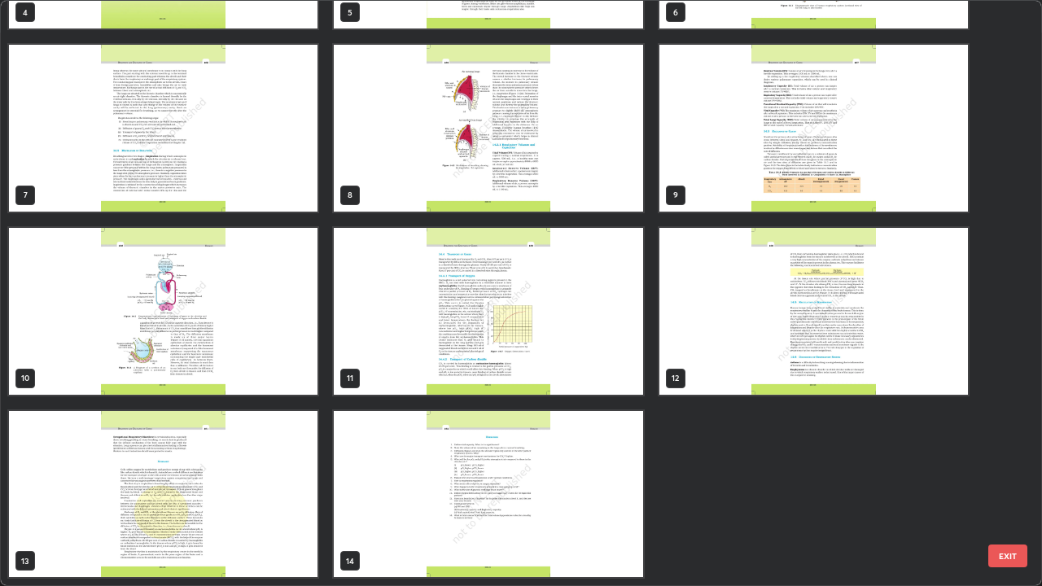  I want to click on div: grid, so click(506, 293).